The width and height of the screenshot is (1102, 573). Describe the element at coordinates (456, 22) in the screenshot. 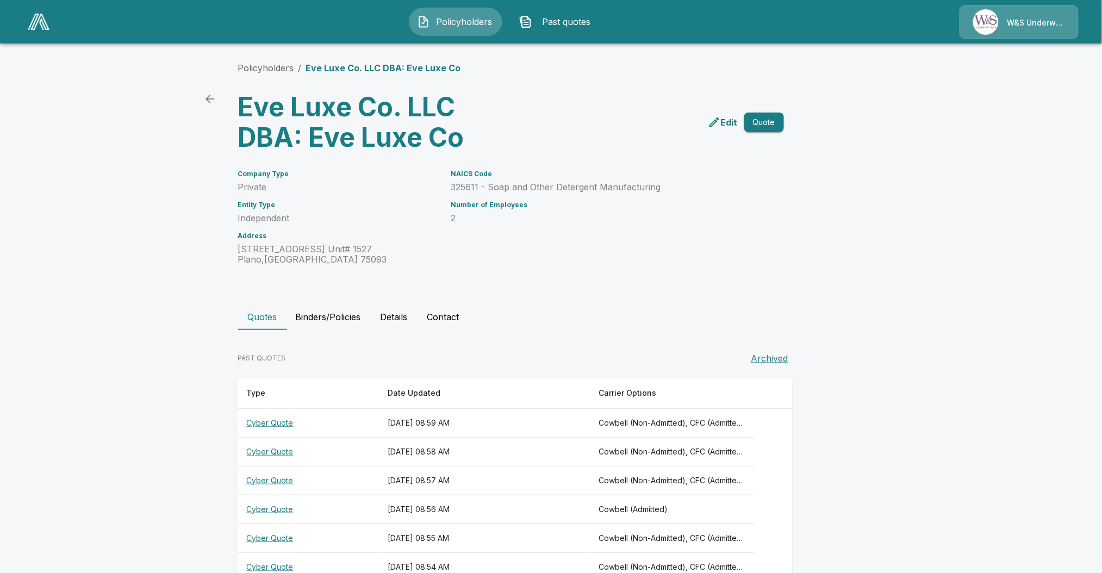

I see `button: Policyholders IconPolicyholders` at that location.